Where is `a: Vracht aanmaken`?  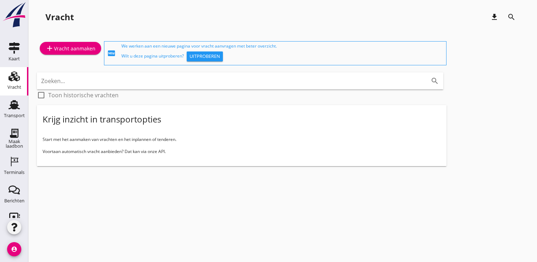 a: Vracht aanmaken is located at coordinates (70, 48).